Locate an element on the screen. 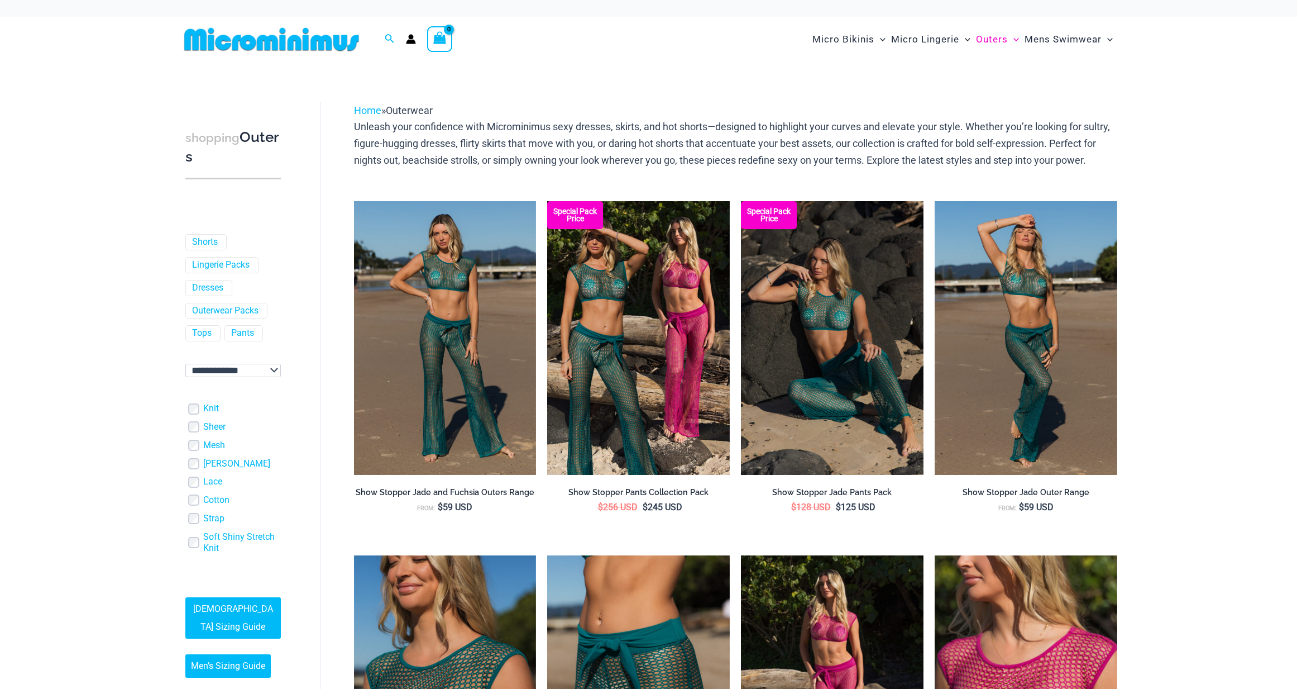 Image resolution: width=1297 pixels, height=689 pixels. a: Show Stopper Jade 366 Top 5007 pants 03Show Stopper Fuchsia 366 Top 5007 pants 03Show Stopper Fuc... is located at coordinates (445, 338).